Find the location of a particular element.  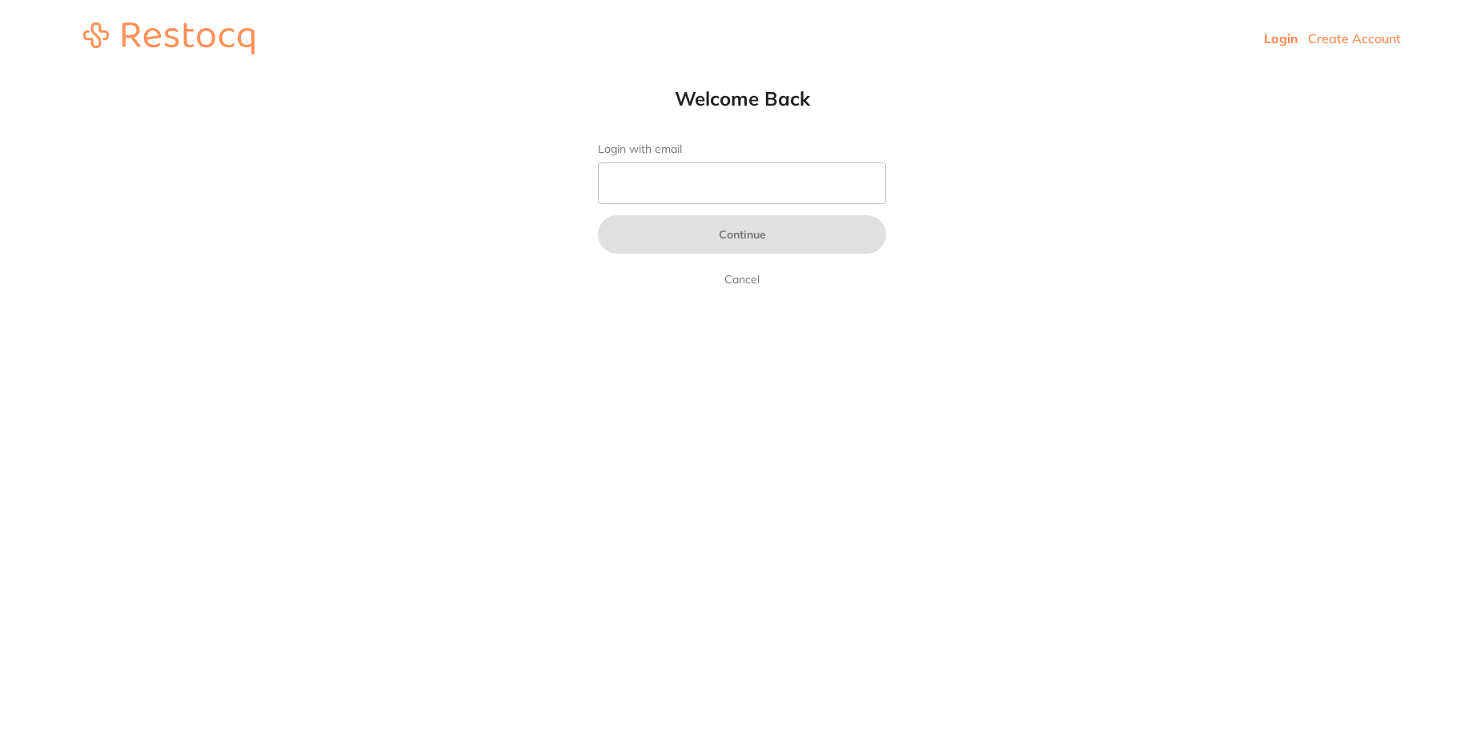

label: Login with email is located at coordinates (742, 149).